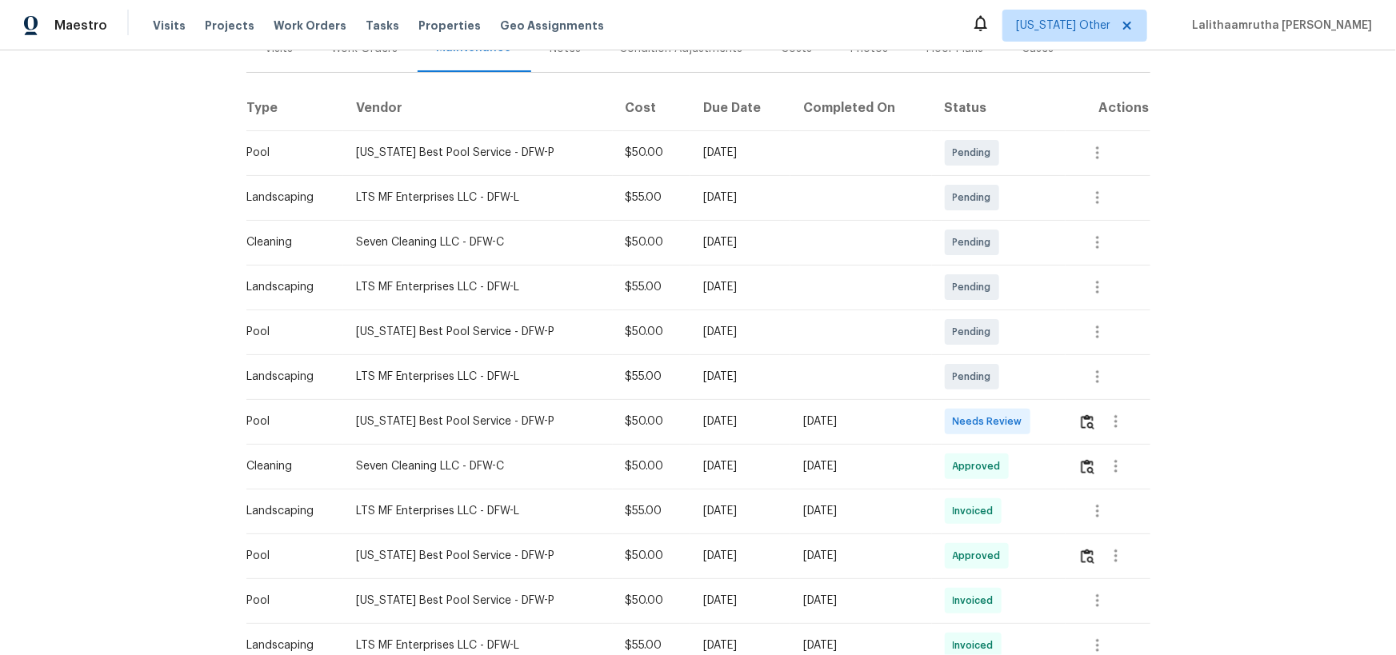 The width and height of the screenshot is (1396, 655). Describe the element at coordinates (310, 26) in the screenshot. I see `span: Work Orders` at that location.